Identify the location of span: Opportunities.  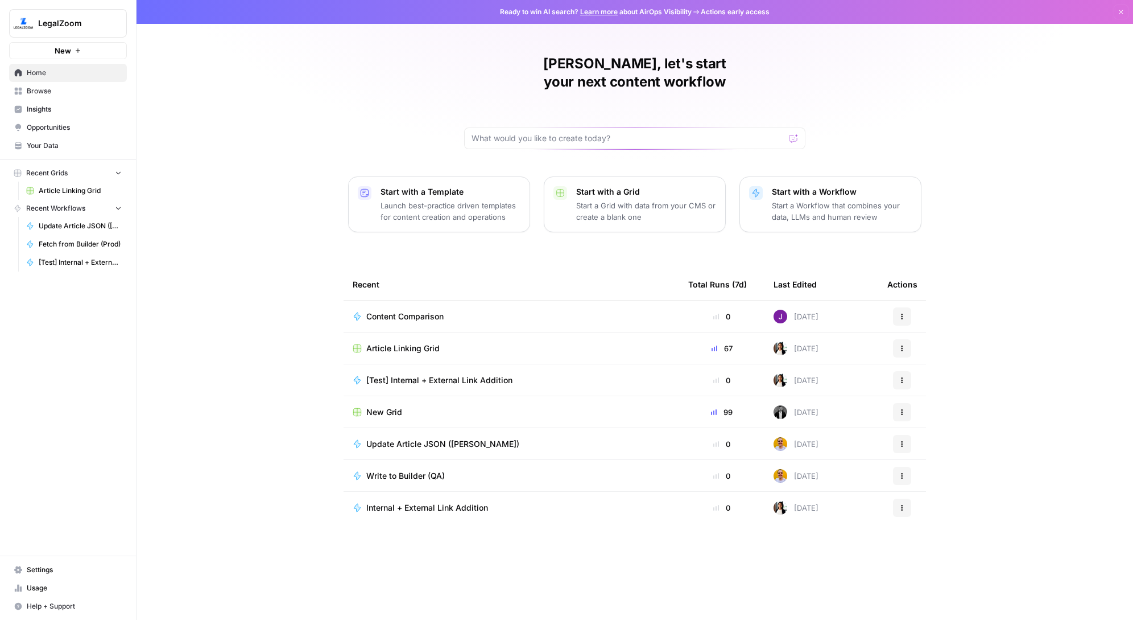
(74, 127).